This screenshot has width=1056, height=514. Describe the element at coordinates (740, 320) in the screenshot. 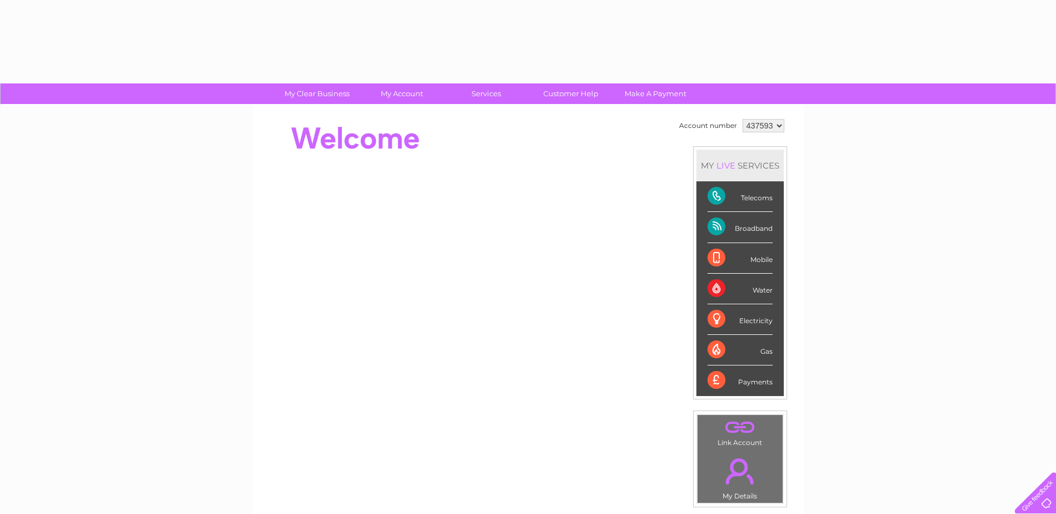

I see `div: Electricity` at that location.